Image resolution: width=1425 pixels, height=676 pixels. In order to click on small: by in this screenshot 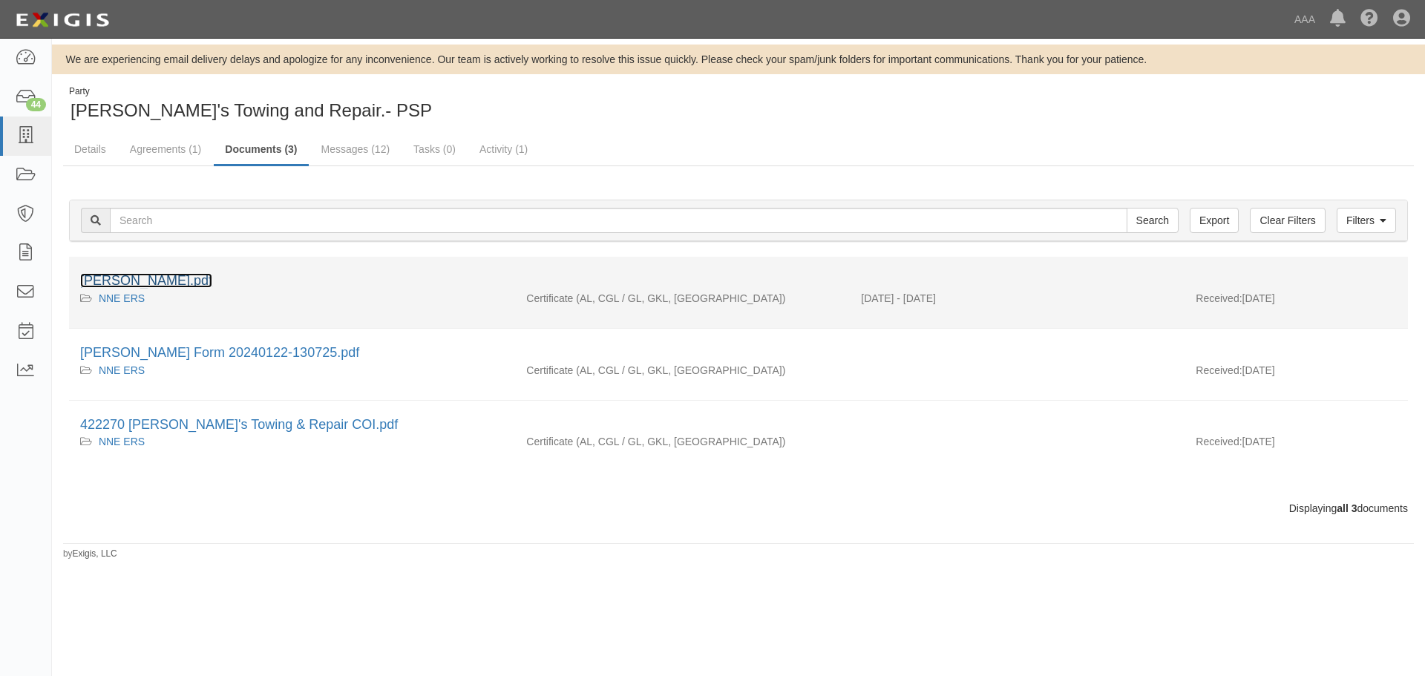, I will do `click(90, 554)`.